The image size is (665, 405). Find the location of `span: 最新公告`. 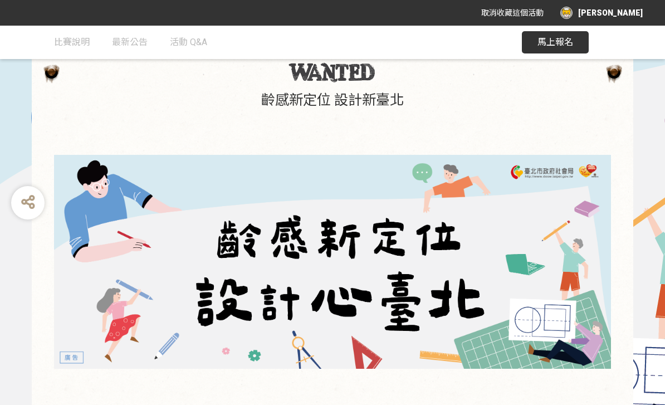

span: 最新公告 is located at coordinates (130, 42).